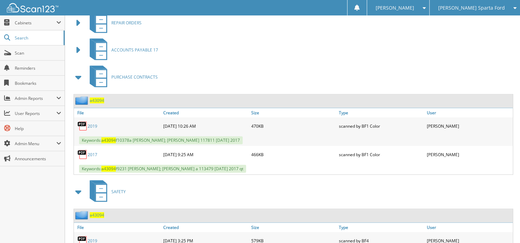 Image resolution: width=520 pixels, height=243 pixels. I want to click on span: User Reports, so click(35, 113).